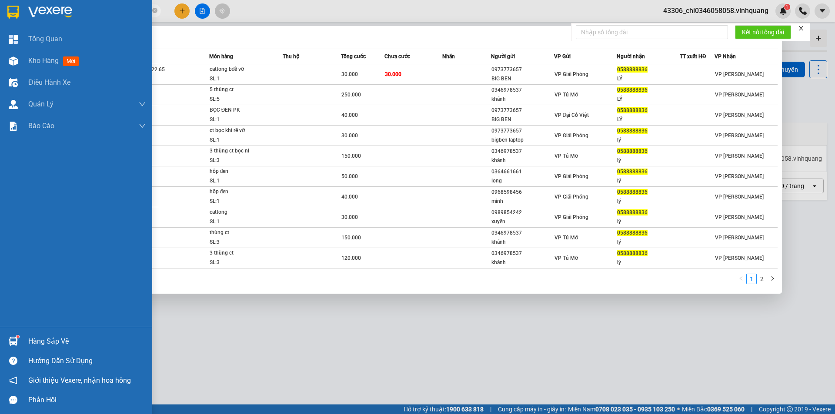  I want to click on span: VP Nhận, so click(725, 57).